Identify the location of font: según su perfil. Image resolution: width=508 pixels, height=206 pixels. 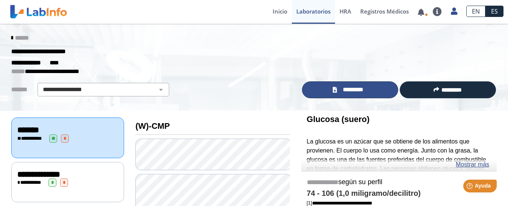
(360, 182).